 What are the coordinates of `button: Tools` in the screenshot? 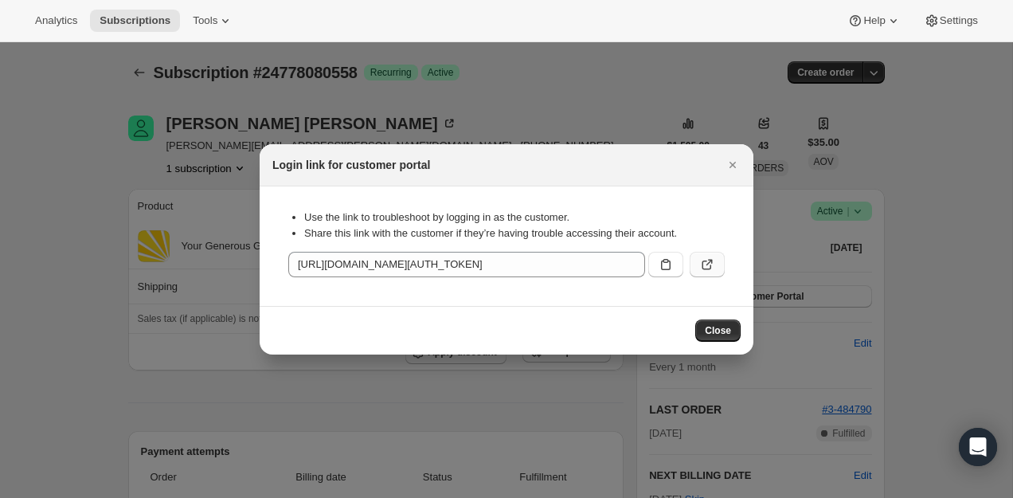 It's located at (213, 21).